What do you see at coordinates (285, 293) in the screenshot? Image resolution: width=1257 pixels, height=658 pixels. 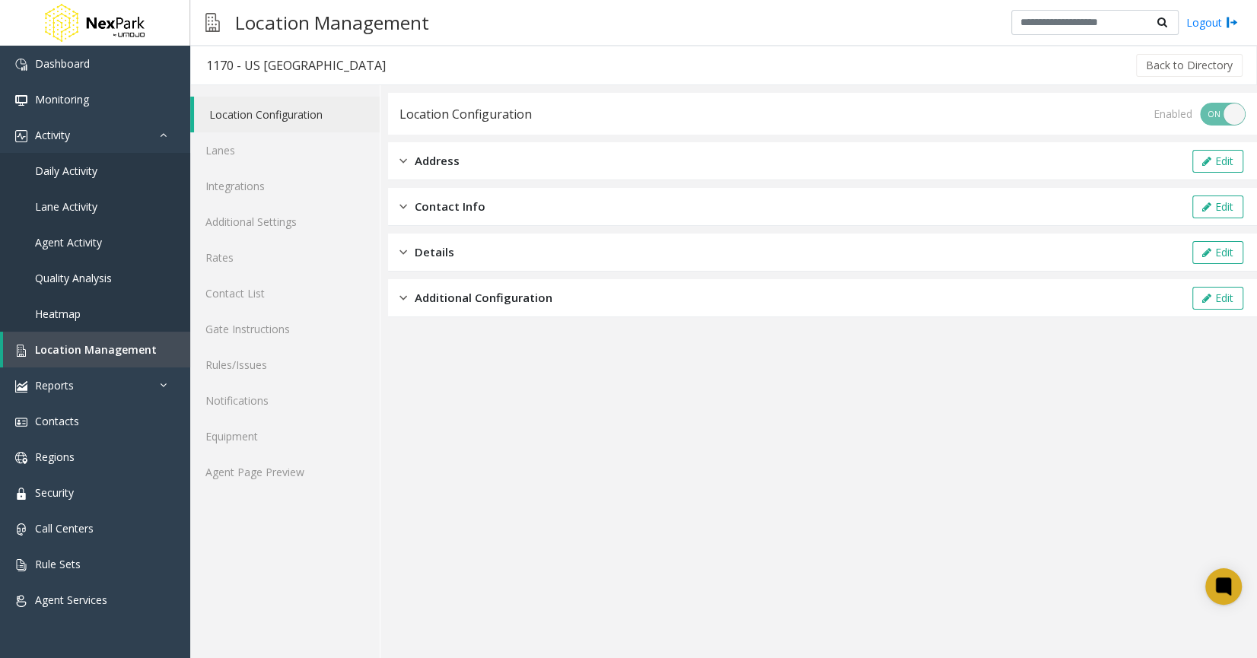 I see `a: Contact List` at bounding box center [285, 293].